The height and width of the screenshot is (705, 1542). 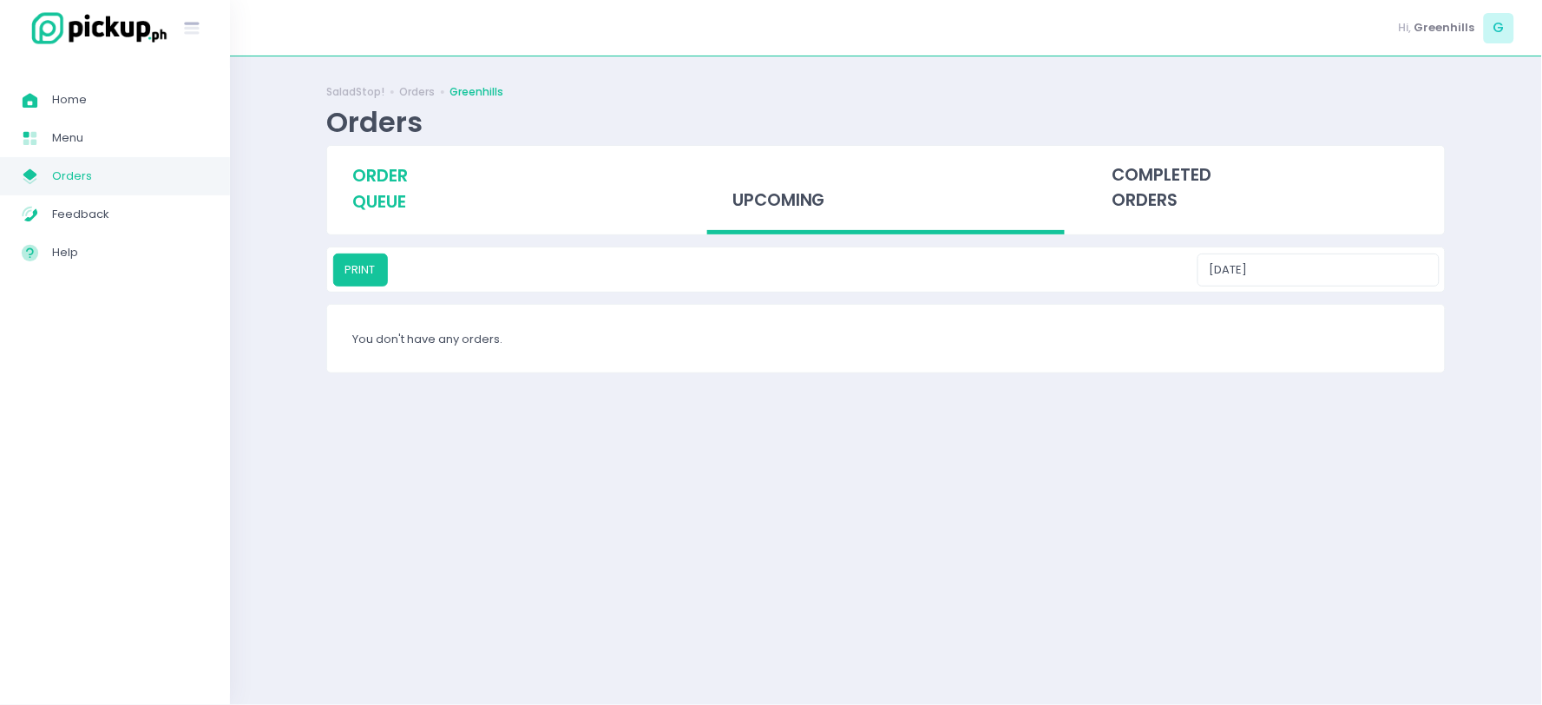 I want to click on div: completed orders, so click(x=1265, y=188).